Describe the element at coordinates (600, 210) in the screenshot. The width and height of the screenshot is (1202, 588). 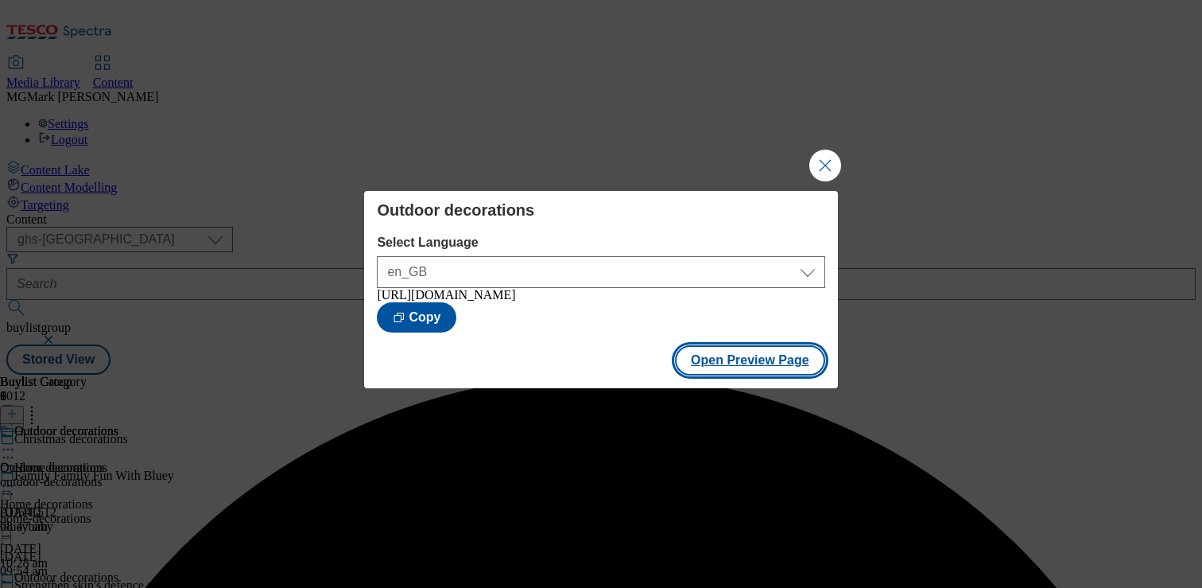
I see `h4: Outdoor decorations` at that location.